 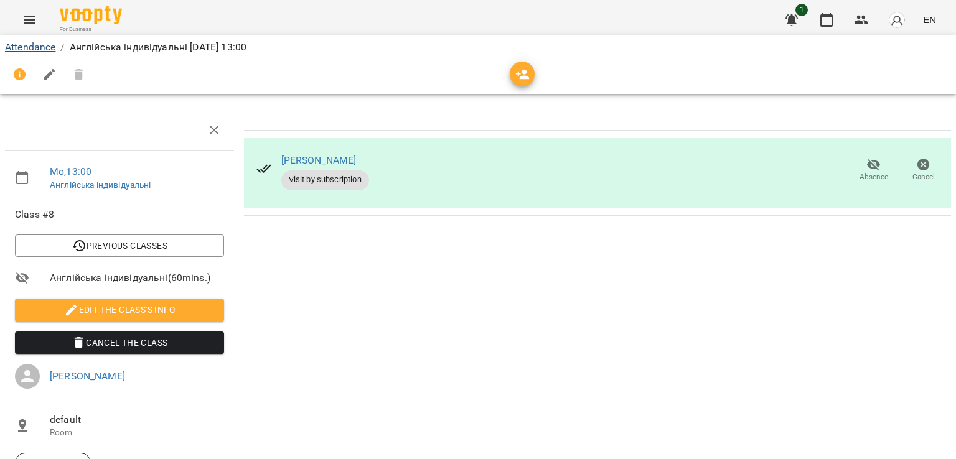 What do you see at coordinates (929, 19) in the screenshot?
I see `button: EN` at bounding box center [929, 19].